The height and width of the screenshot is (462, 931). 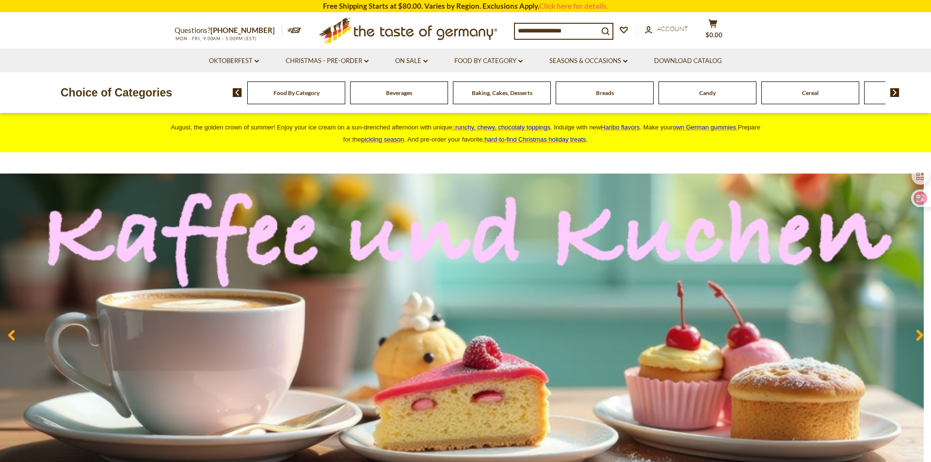 I want to click on a: Breads, so click(x=605, y=93).